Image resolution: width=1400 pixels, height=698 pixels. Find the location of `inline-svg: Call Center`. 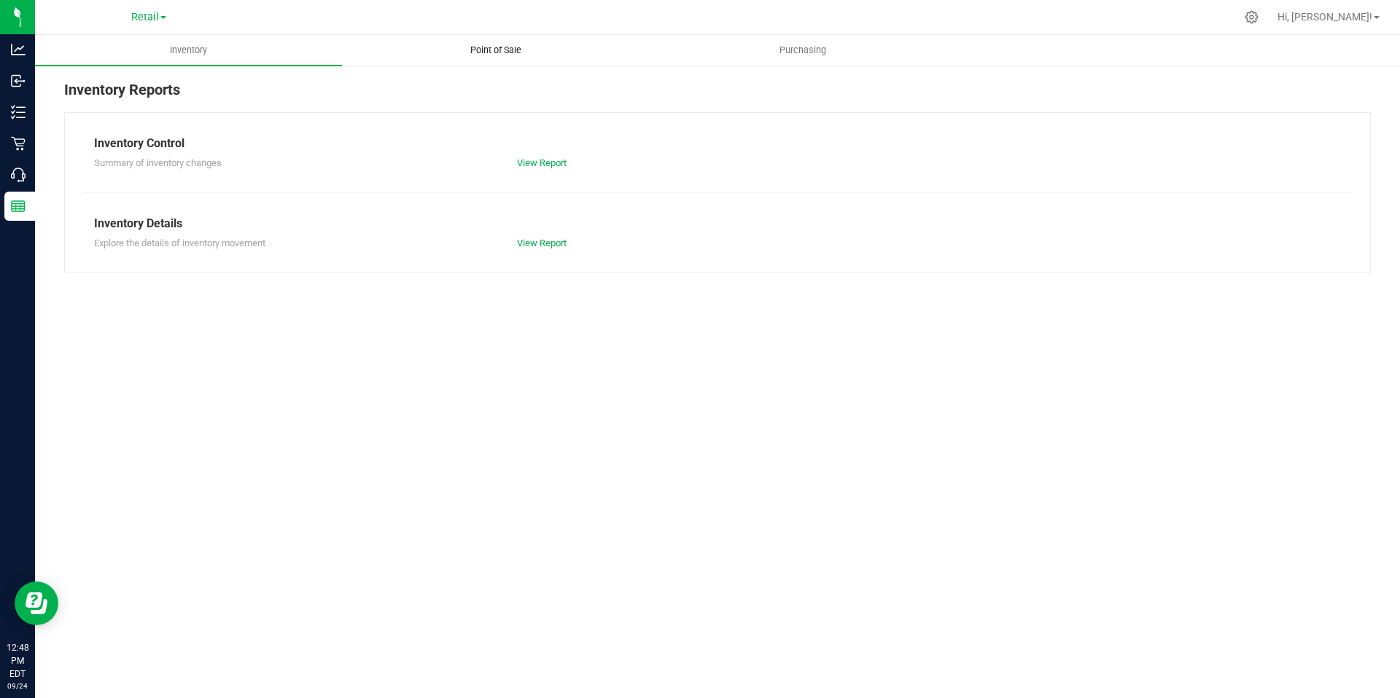

inline-svg: Call Center is located at coordinates (18, 175).